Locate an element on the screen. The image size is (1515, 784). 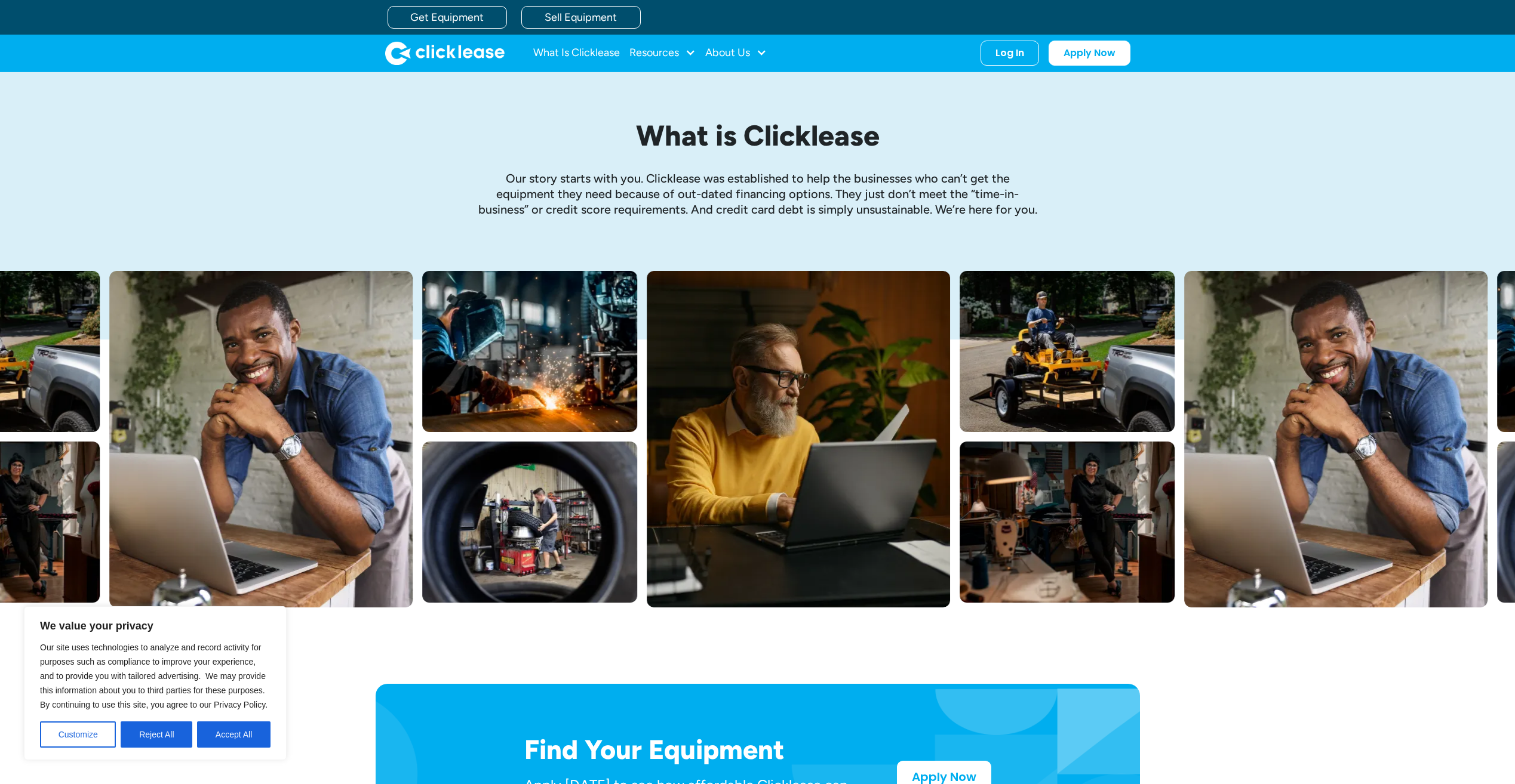
button: Accept All is located at coordinates (233, 735).